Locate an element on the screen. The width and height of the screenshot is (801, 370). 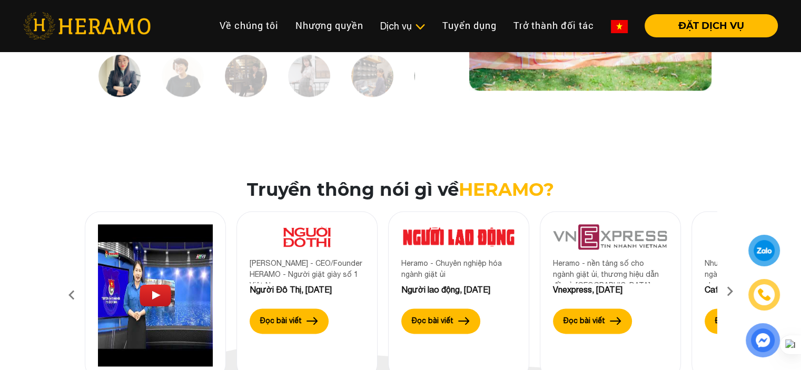
span: HERAMO? is located at coordinates (506, 189).